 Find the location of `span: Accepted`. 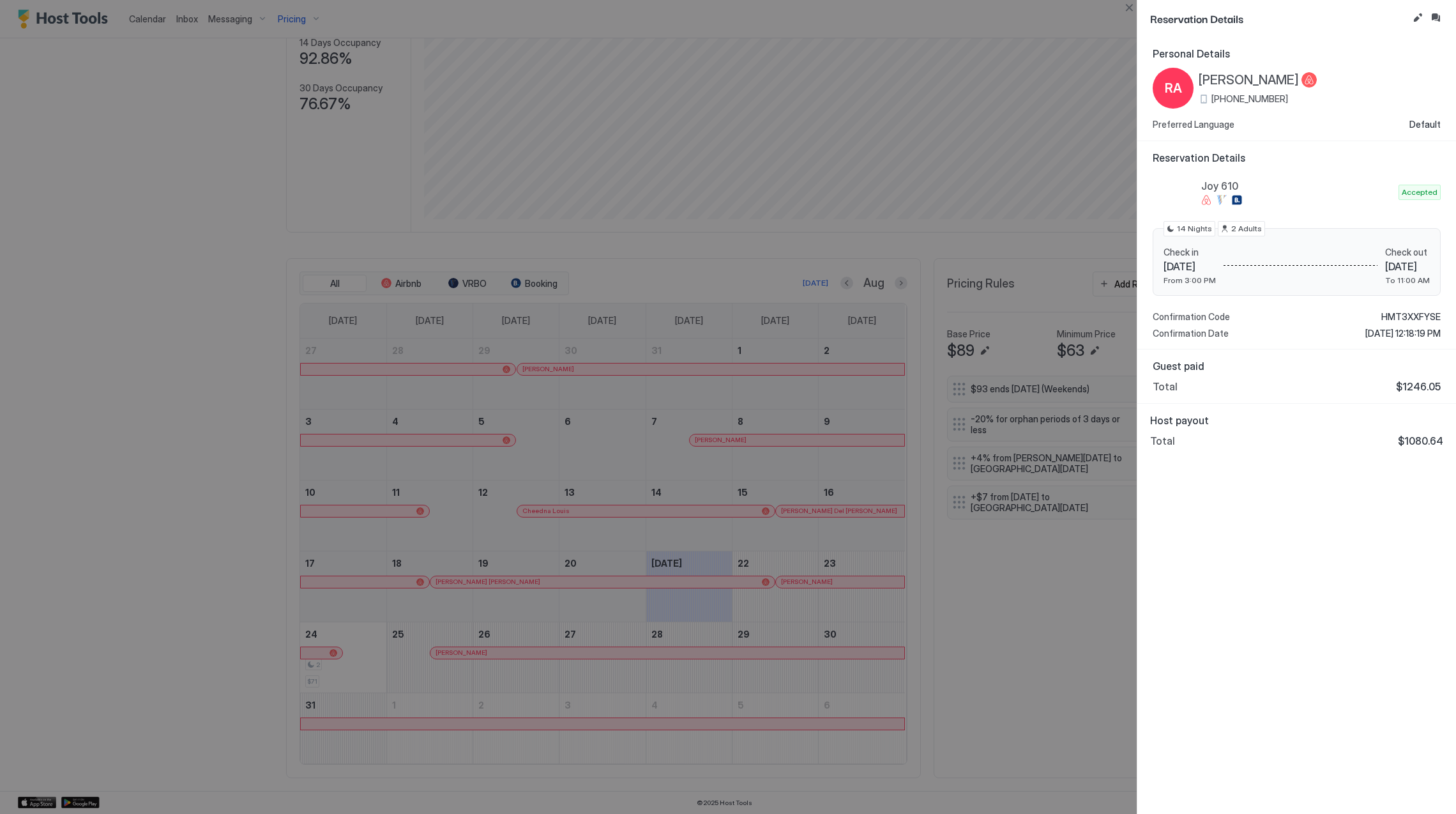

span: Accepted is located at coordinates (1420, 193).